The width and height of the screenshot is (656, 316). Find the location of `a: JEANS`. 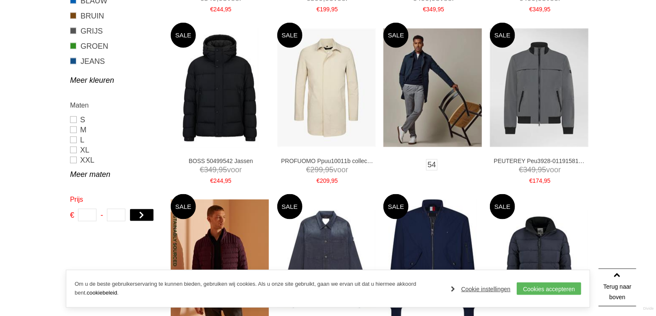

a: JEANS is located at coordinates (115, 61).